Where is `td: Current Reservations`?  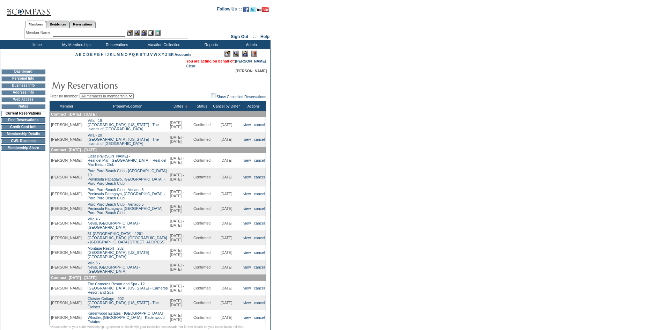
td: Current Reservations is located at coordinates (23, 113).